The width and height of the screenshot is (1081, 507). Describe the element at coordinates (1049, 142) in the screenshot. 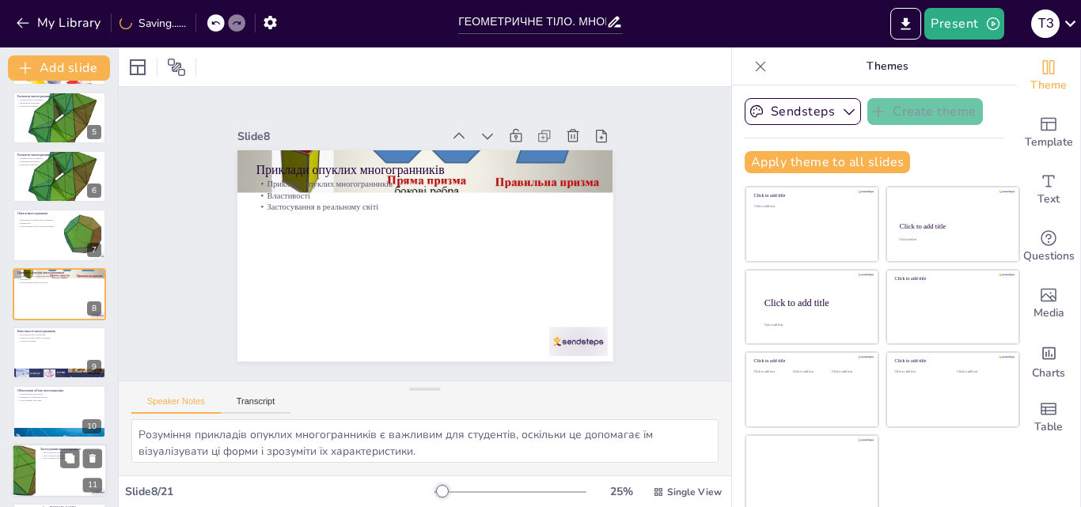

I see `span: Template` at that location.